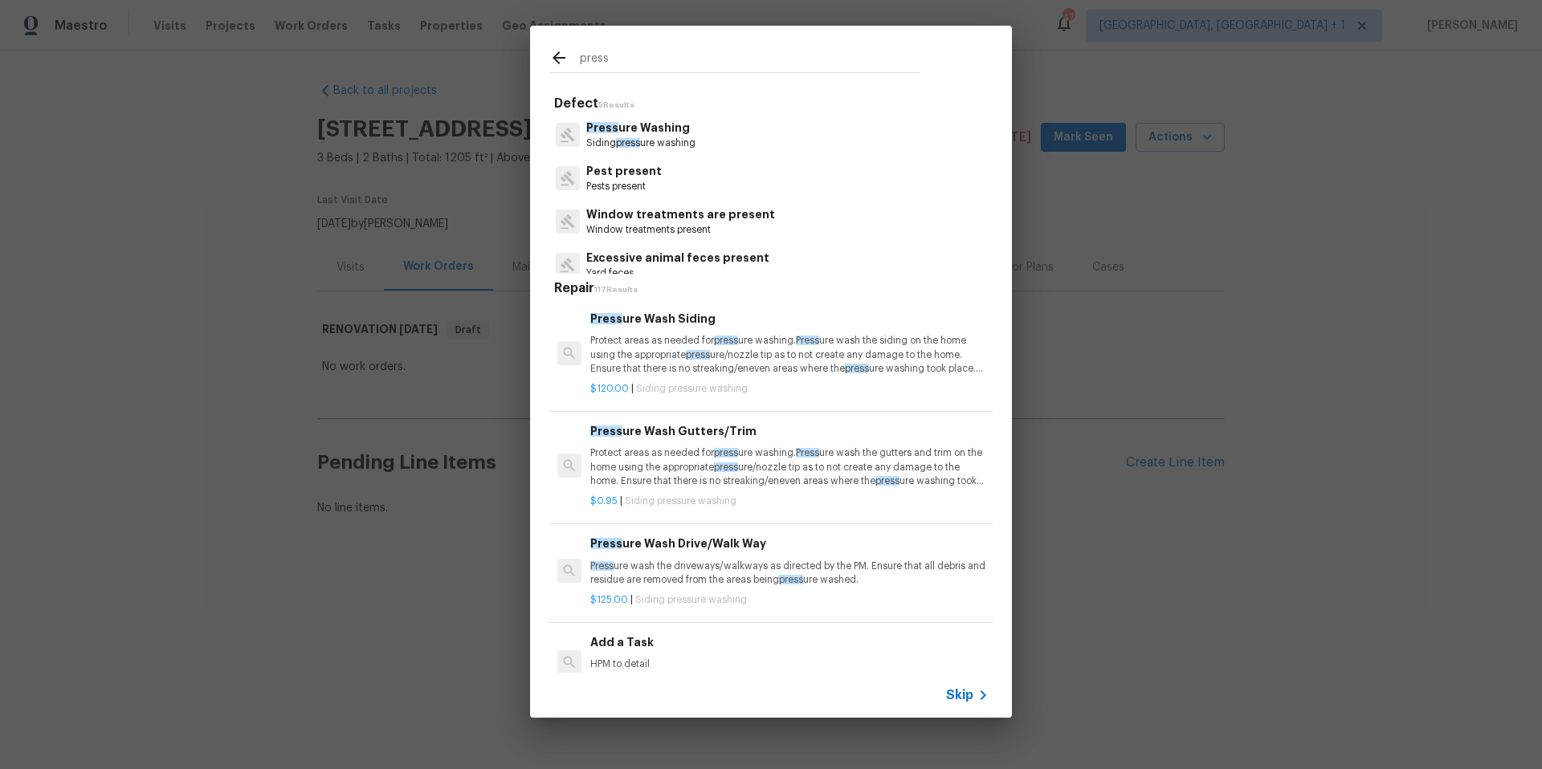  Describe the element at coordinates (773, 288) in the screenshot. I see `h5: Repair` at that location.